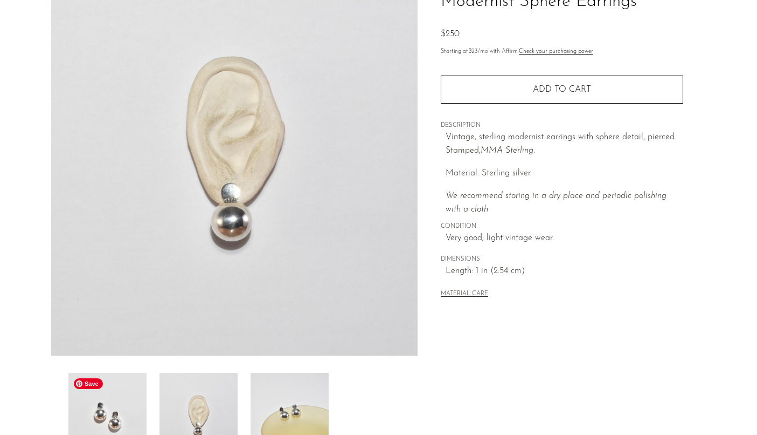  I want to click on span: Length: 1 in (2.54 cm), so click(564, 271).